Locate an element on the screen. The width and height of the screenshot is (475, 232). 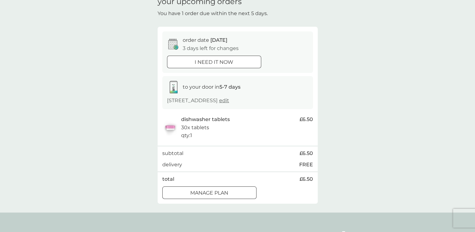
p: delivery is located at coordinates (172, 164).